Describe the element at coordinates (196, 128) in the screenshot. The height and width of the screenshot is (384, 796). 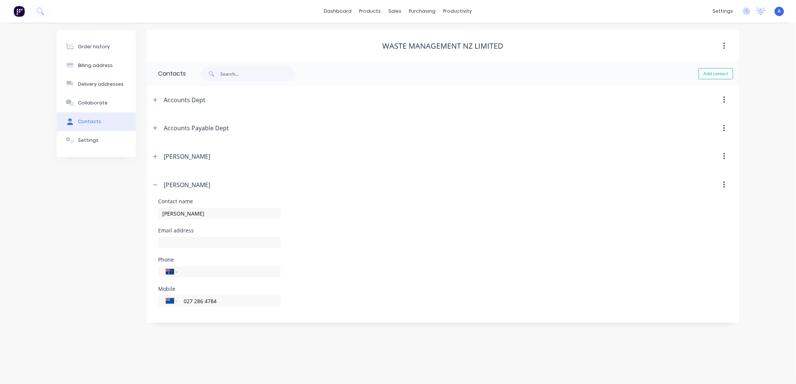
I see `div: Accounts Payable Dept` at that location.